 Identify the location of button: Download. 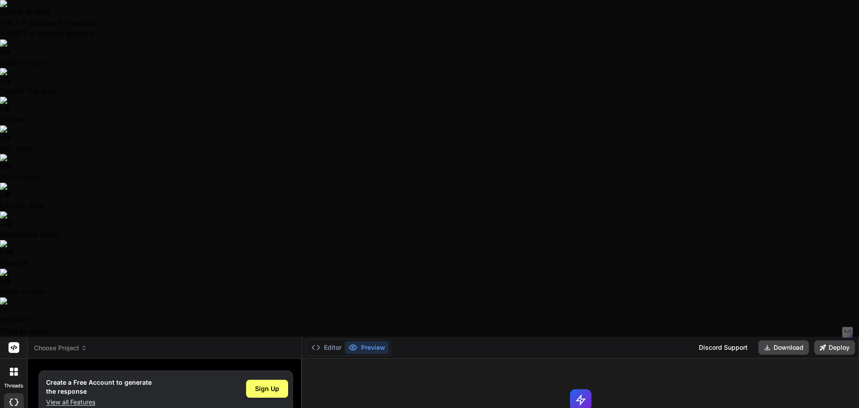
(783, 347).